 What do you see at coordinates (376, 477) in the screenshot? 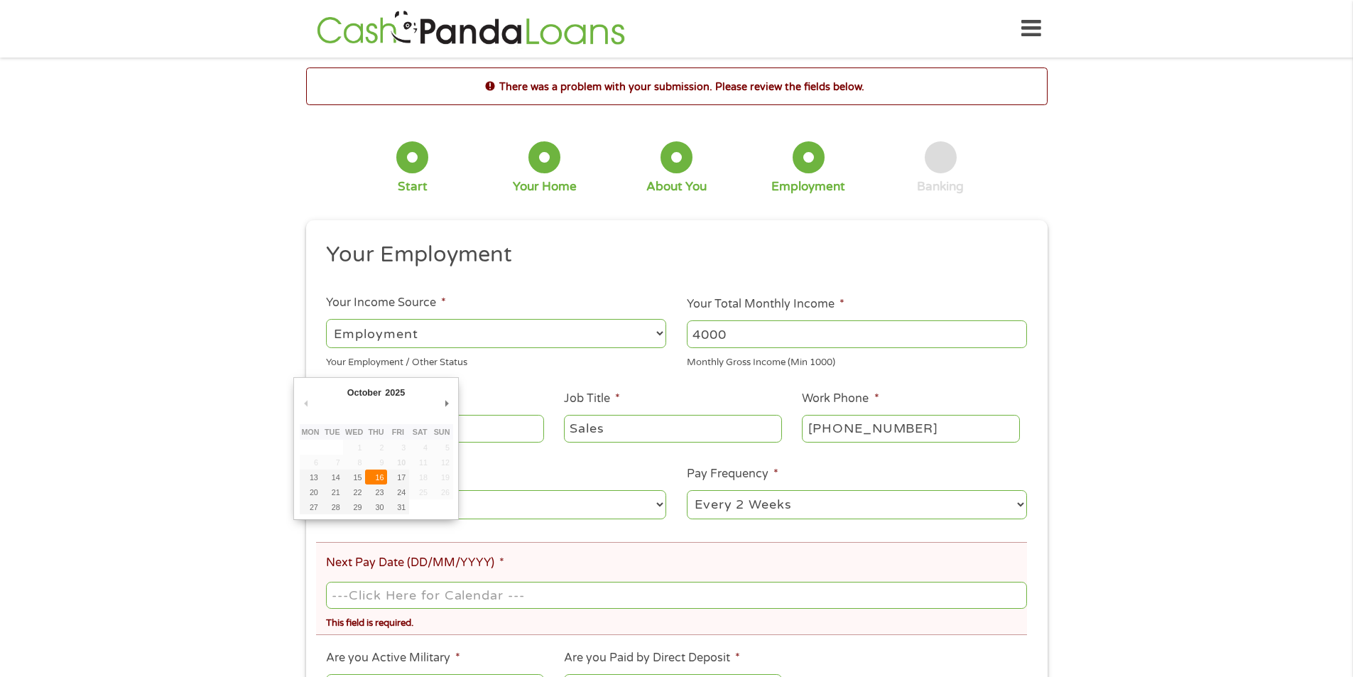
I see `button: 16` at bounding box center [376, 477].